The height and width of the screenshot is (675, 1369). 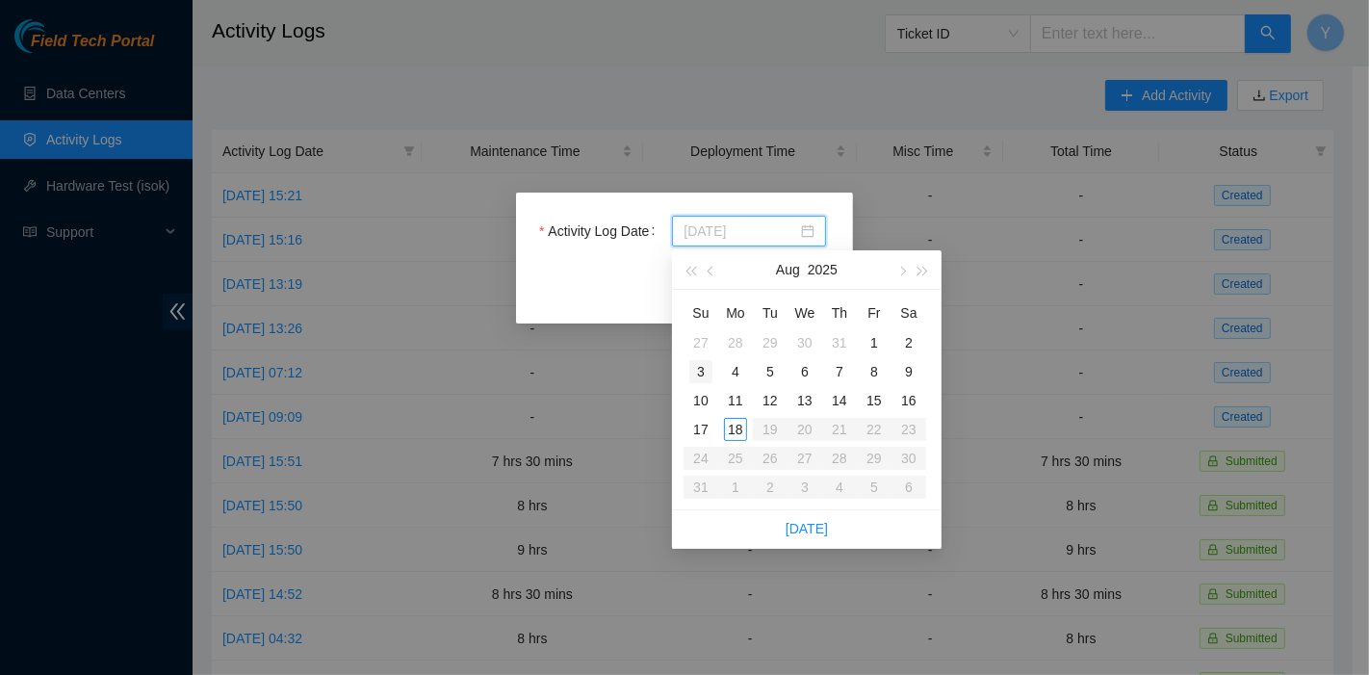 I want to click on div: 31, so click(x=840, y=343).